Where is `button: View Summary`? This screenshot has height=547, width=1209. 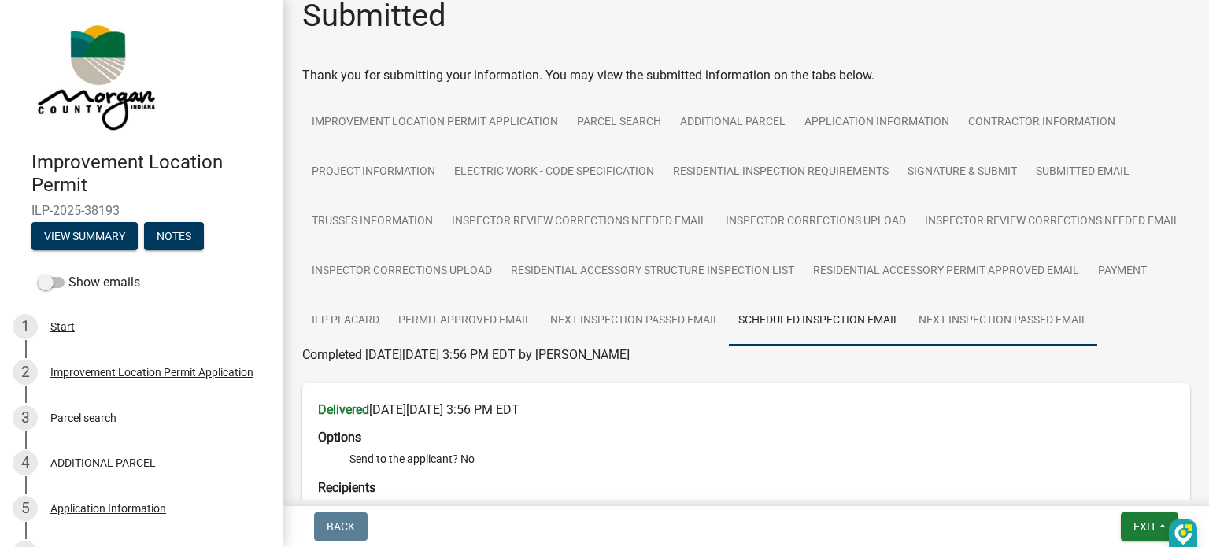
button: View Summary is located at coordinates (84, 236).